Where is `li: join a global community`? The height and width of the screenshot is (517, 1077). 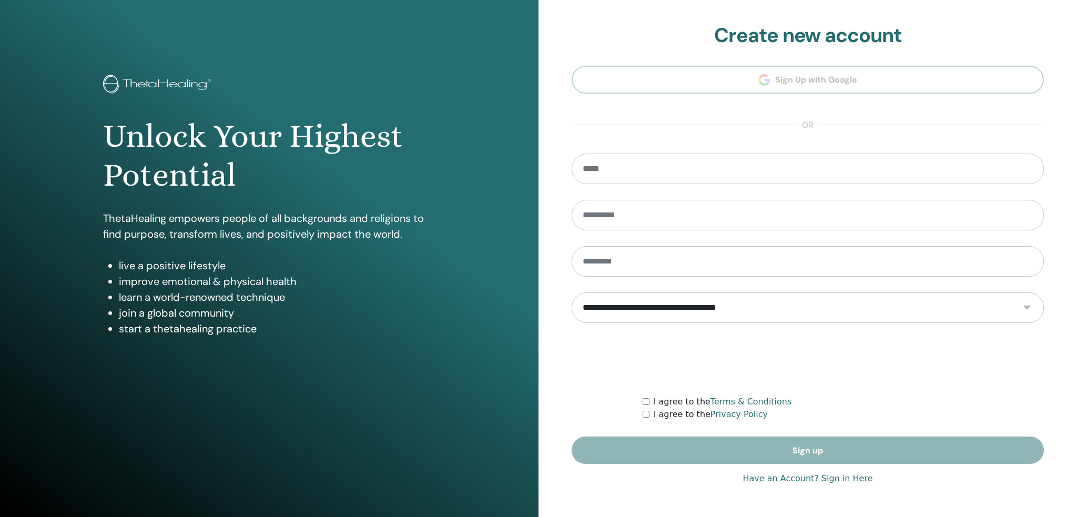
li: join a global community is located at coordinates (277, 313).